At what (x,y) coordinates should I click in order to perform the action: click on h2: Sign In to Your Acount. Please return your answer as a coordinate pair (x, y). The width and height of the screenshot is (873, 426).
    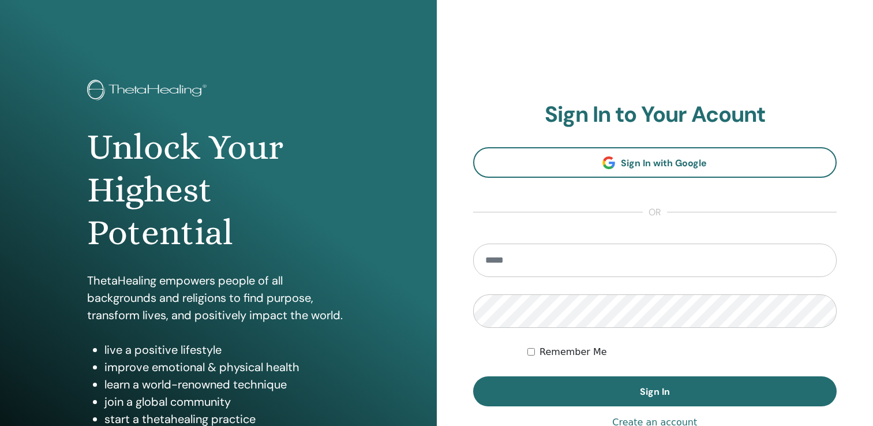
    Looking at the image, I should click on (655, 115).